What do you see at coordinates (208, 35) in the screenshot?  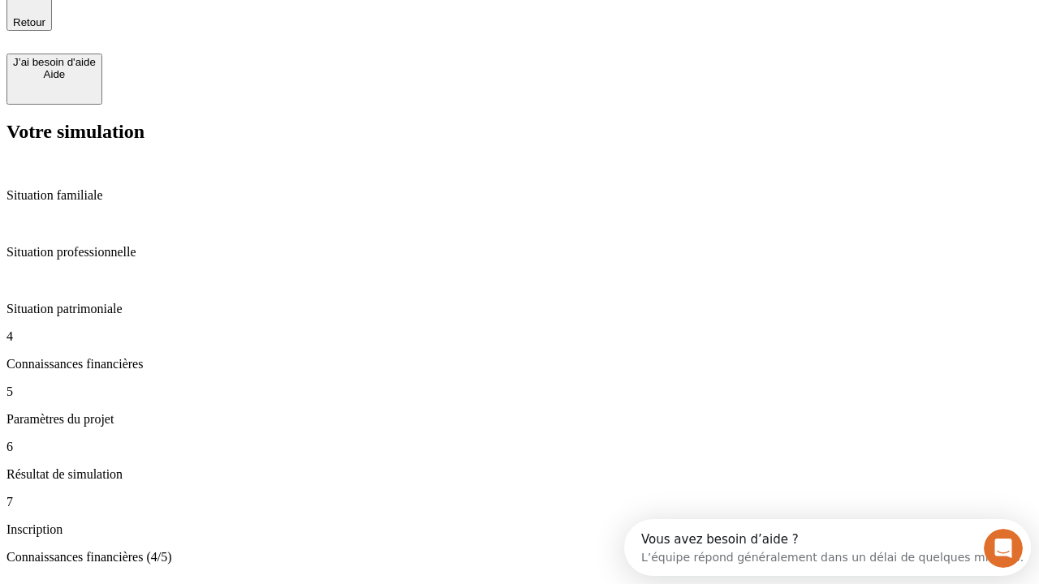 I see `div: L’équipe répond généralement dans un délai de quelques minutes.` at bounding box center [208, 35].